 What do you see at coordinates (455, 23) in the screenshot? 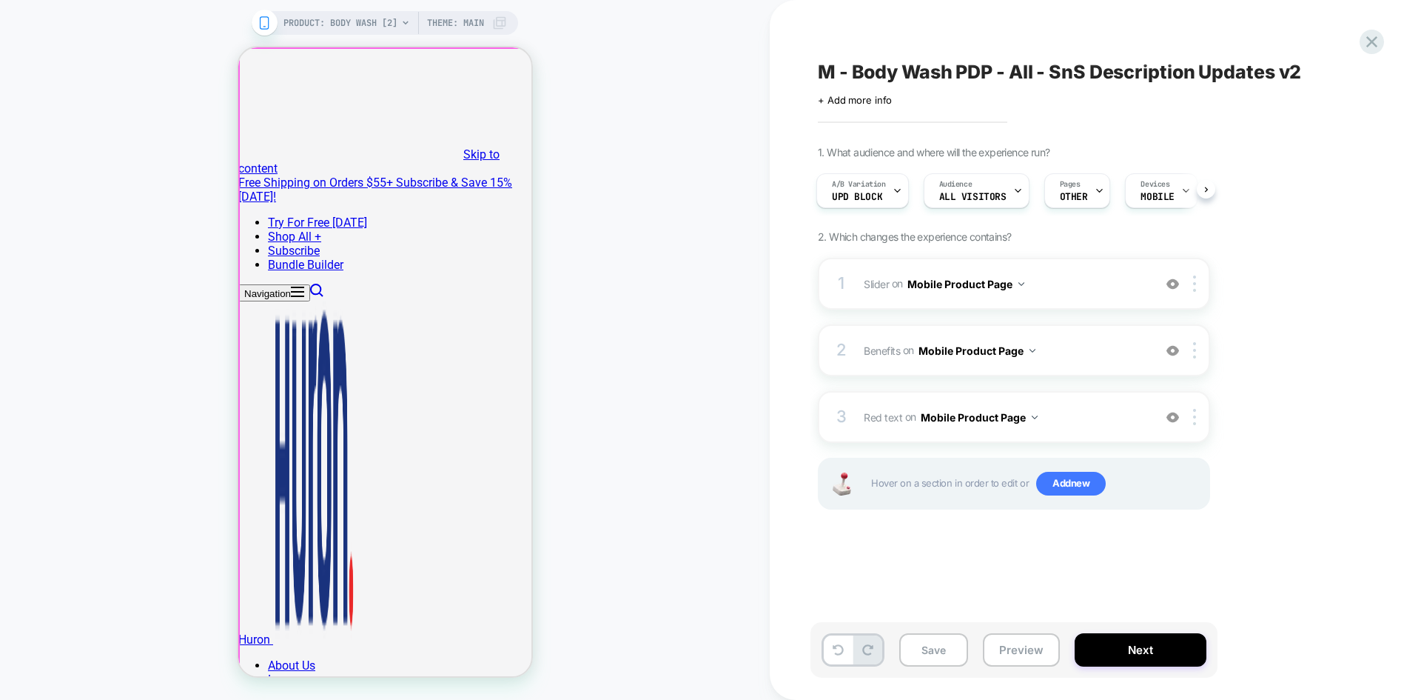
I see `span: Theme: MAIN` at bounding box center [455, 23].